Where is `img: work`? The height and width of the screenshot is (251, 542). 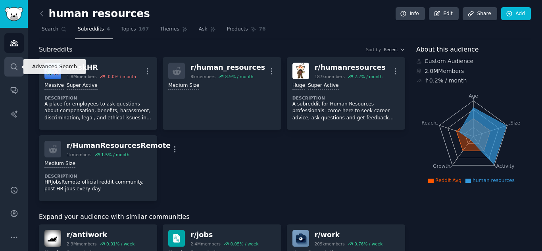 img: work is located at coordinates (301, 238).